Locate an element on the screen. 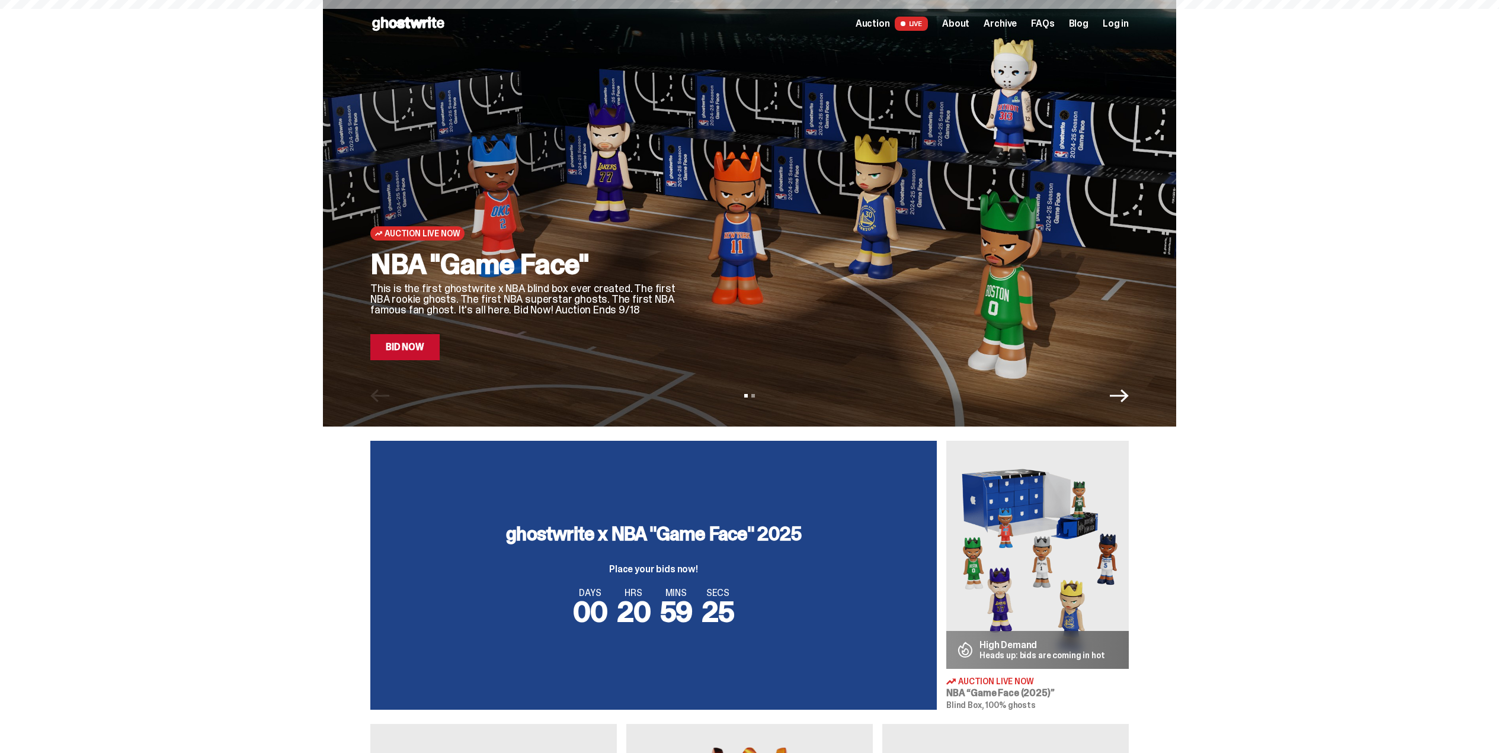 The width and height of the screenshot is (1508, 753). button: View slide 2 is located at coordinates (753, 396).